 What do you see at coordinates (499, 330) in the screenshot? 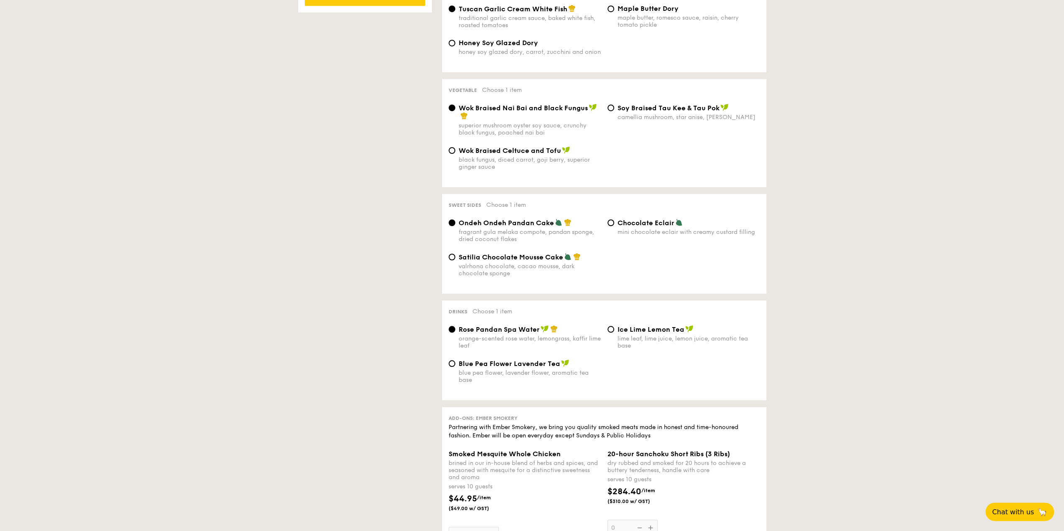
I see `span: Rose Pandan Spa Water` at bounding box center [499, 330].